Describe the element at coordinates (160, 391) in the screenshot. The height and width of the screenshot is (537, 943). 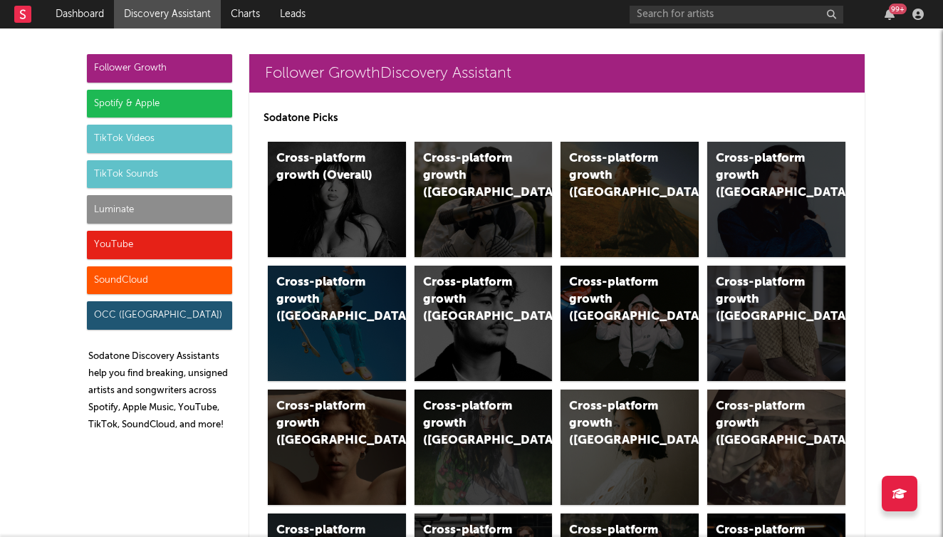
I see `p: Sodatone Discovery Assistants help you find breaking, unsigned artists and songwriters across Spo...` at that location.